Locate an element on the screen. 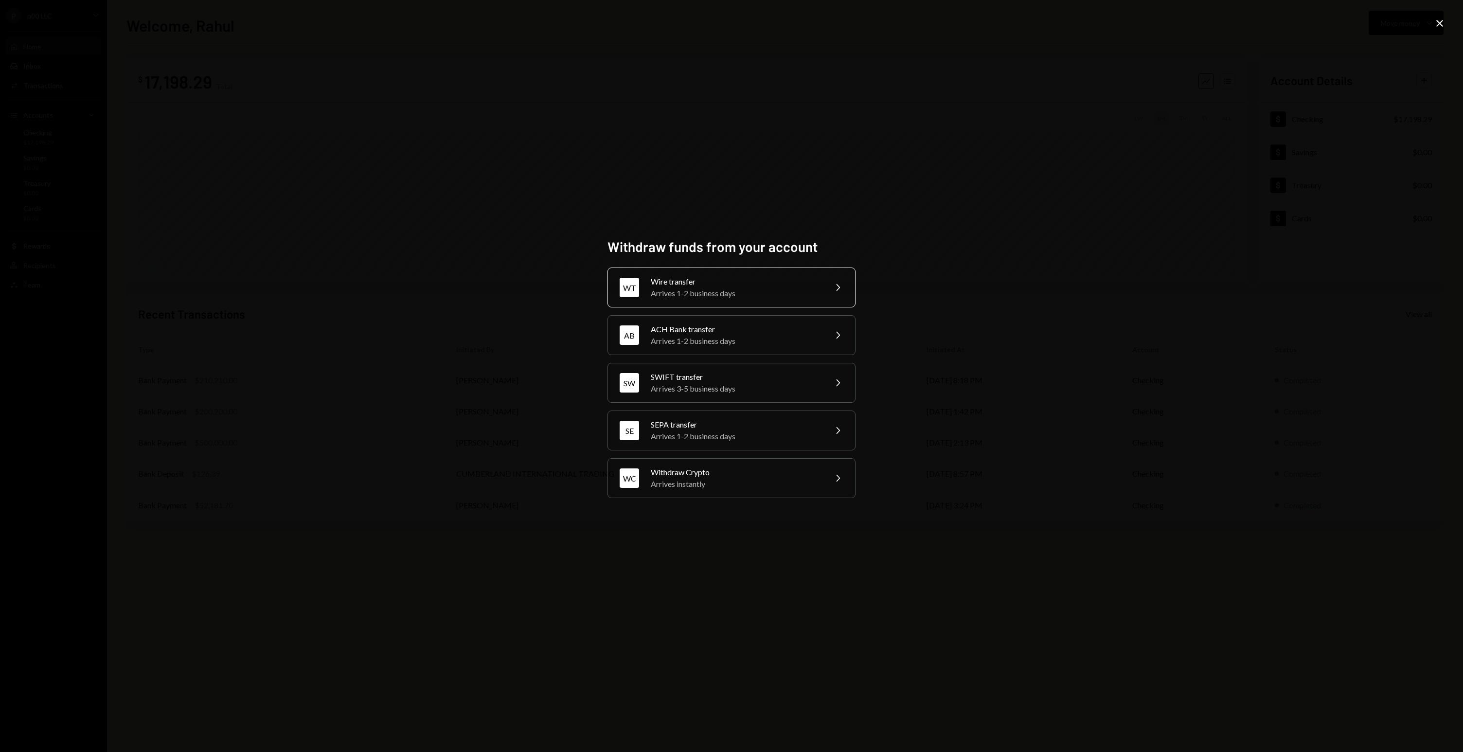 The width and height of the screenshot is (1463, 752). div: ACH Bank transfer is located at coordinates (735, 329).